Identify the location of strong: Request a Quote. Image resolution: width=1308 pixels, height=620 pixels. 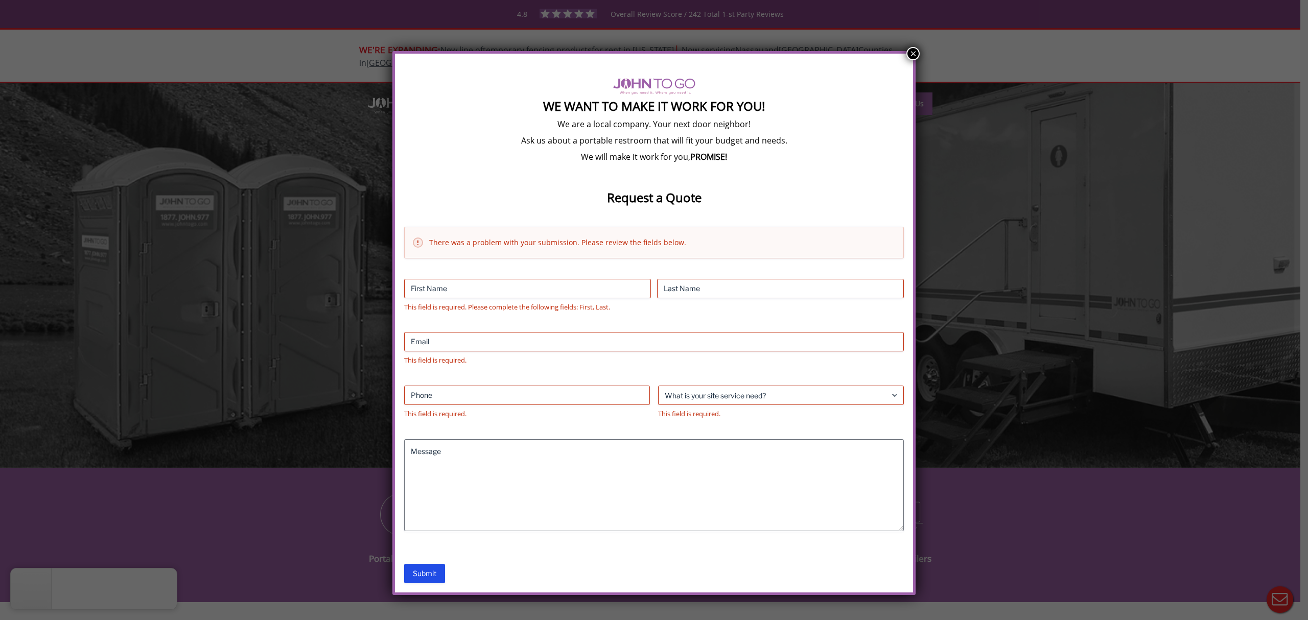
(654, 197).